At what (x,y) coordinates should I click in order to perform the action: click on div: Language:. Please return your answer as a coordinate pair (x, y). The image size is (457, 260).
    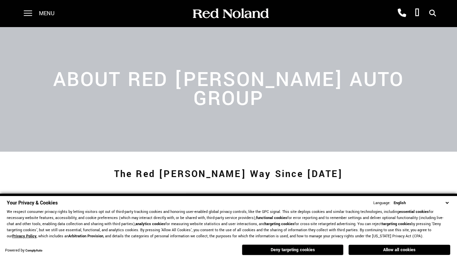
    Looking at the image, I should click on (381, 203).